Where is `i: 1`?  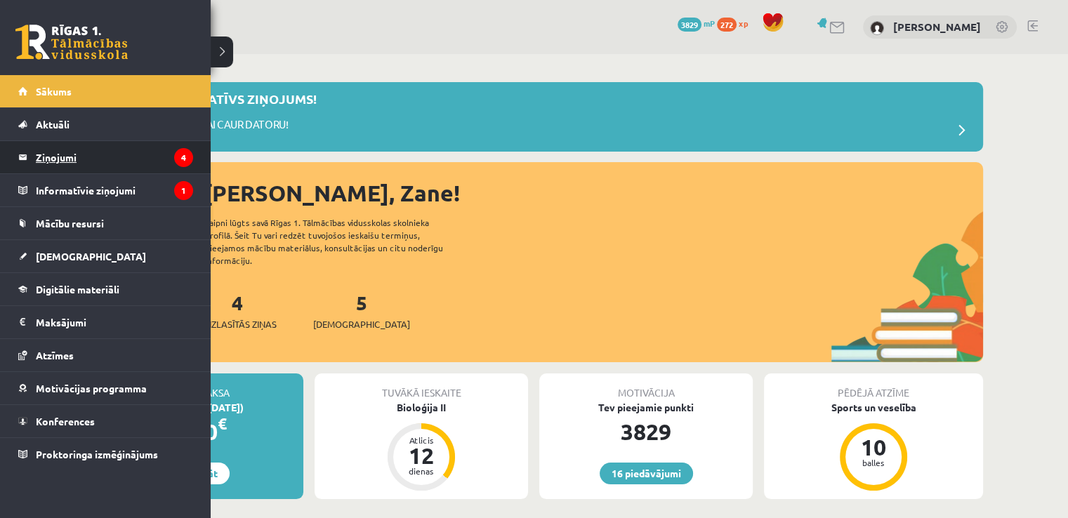 i: 1 is located at coordinates (183, 190).